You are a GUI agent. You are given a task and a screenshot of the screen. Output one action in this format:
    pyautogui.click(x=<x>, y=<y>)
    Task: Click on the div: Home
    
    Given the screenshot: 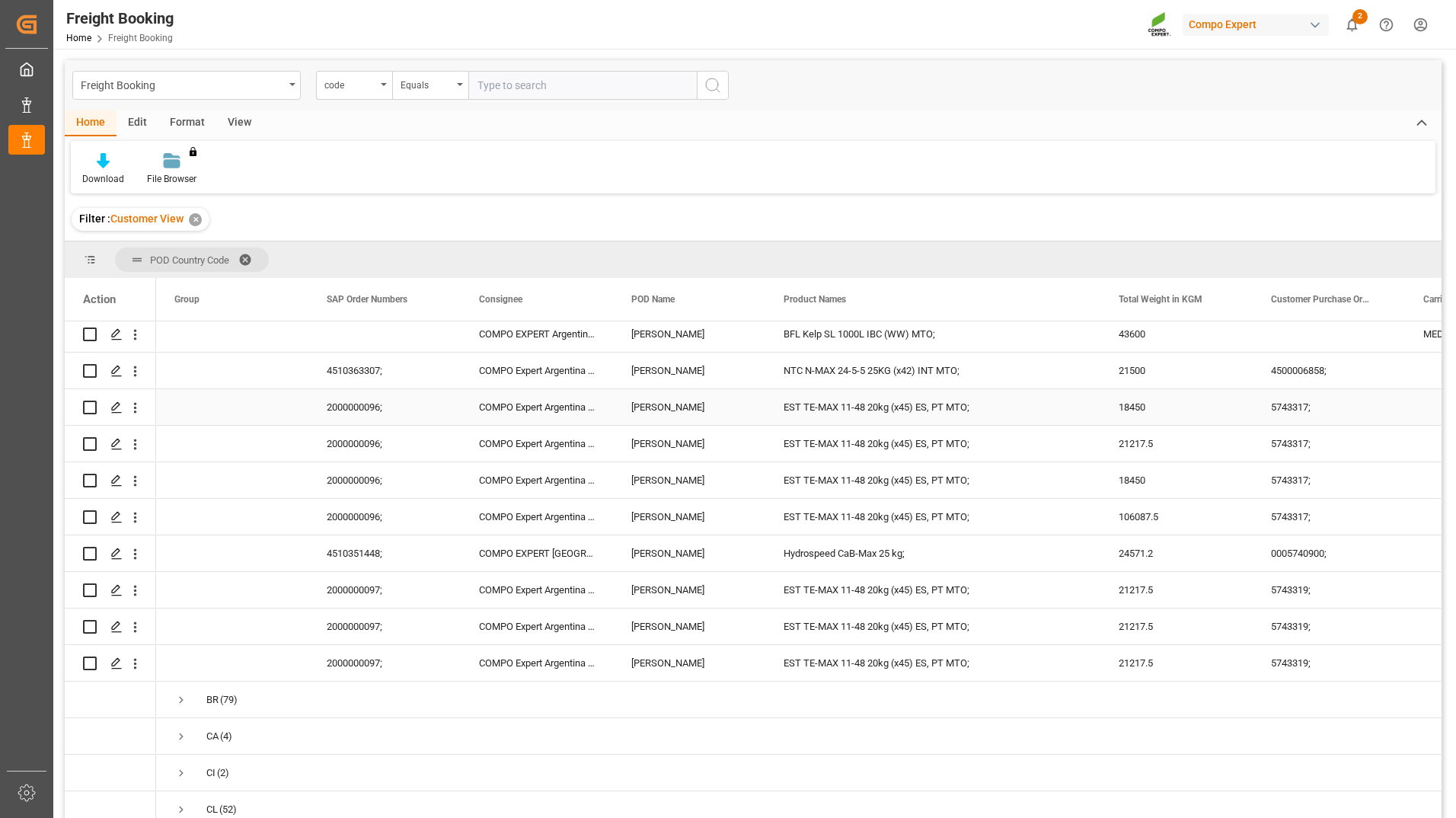 What is the action you would take?
    pyautogui.click(x=90, y=123)
    